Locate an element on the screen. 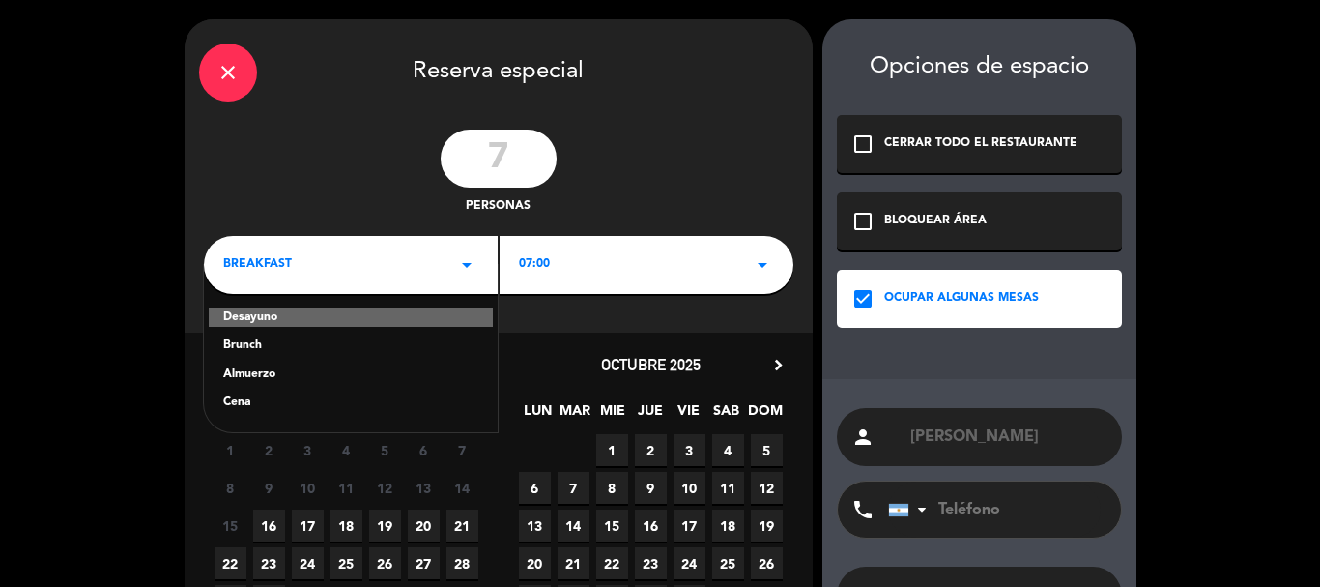 The image size is (1320, 587). div: Cena is located at coordinates (351, 403).